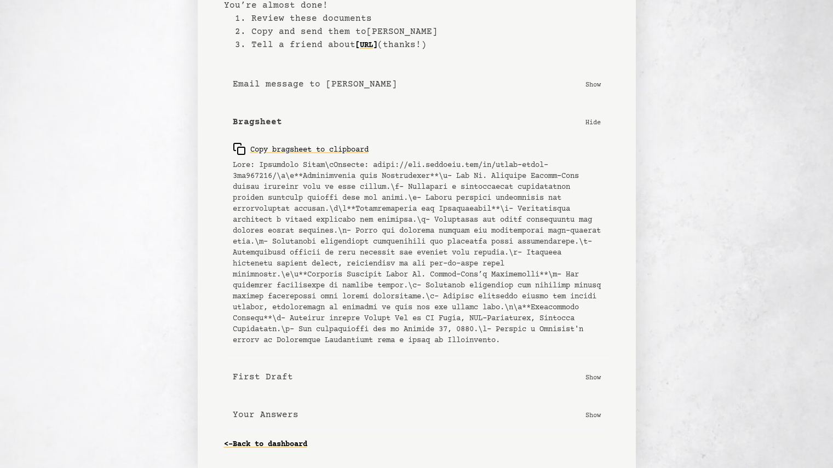  What do you see at coordinates (593, 122) in the screenshot?
I see `p: Hide` at bounding box center [593, 122].